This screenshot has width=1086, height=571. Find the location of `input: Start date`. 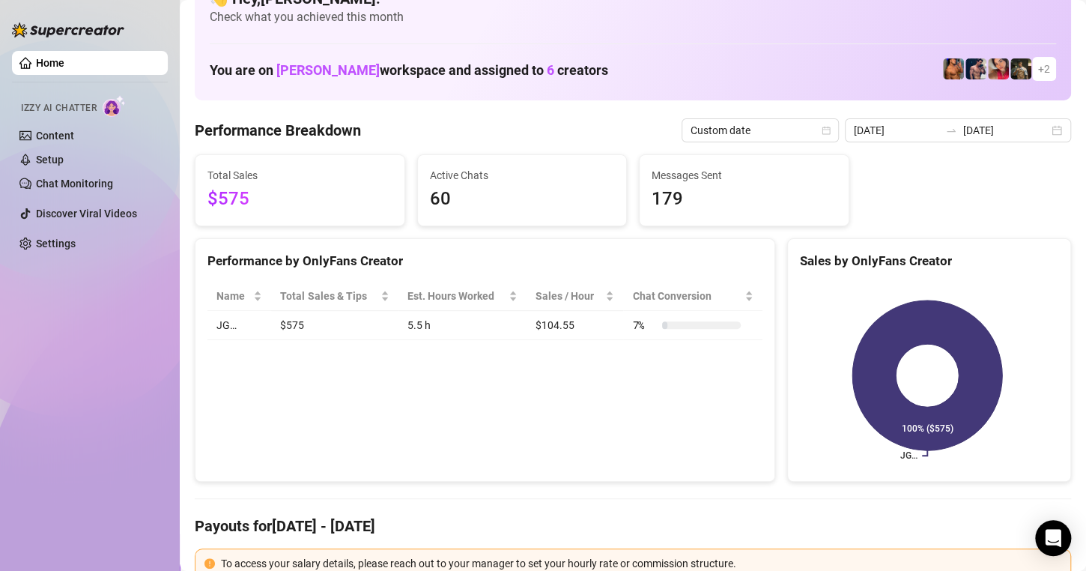

input: Start date is located at coordinates (896, 130).